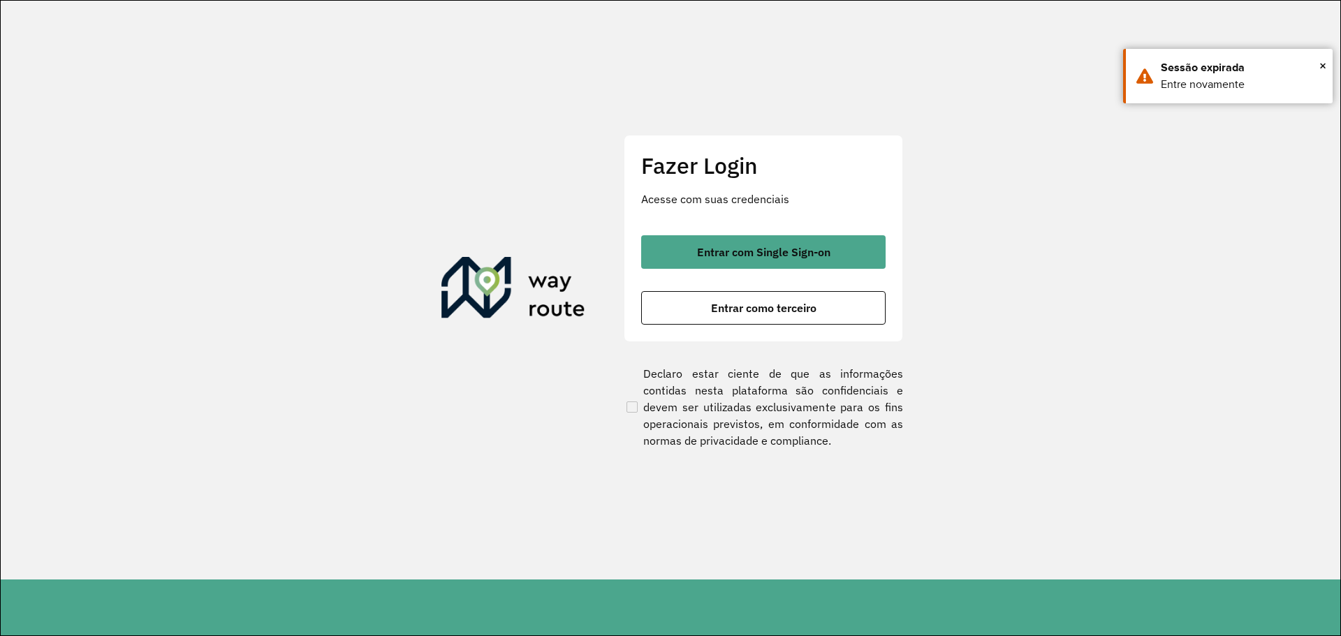  I want to click on span: Entrar como terceiro, so click(764, 308).